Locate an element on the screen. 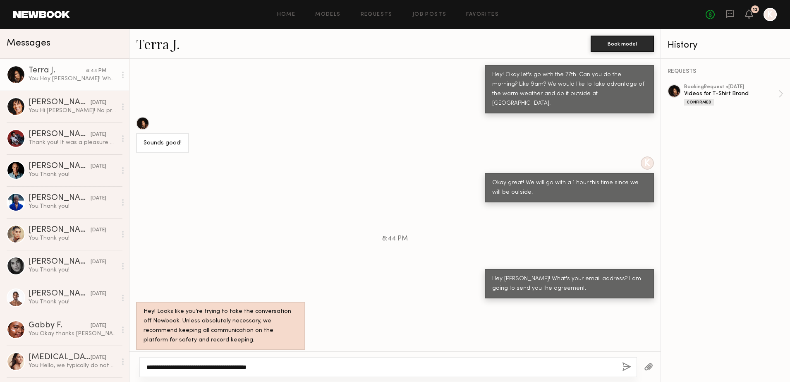 Image resolution: width=790 pixels, height=382 pixels. div: Gabby F. is located at coordinates (60, 326).